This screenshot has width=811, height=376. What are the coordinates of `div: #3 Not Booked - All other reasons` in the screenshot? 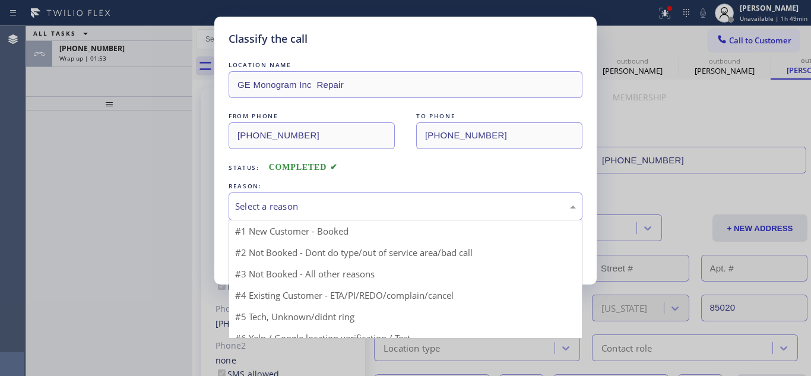 It's located at (405, 274).